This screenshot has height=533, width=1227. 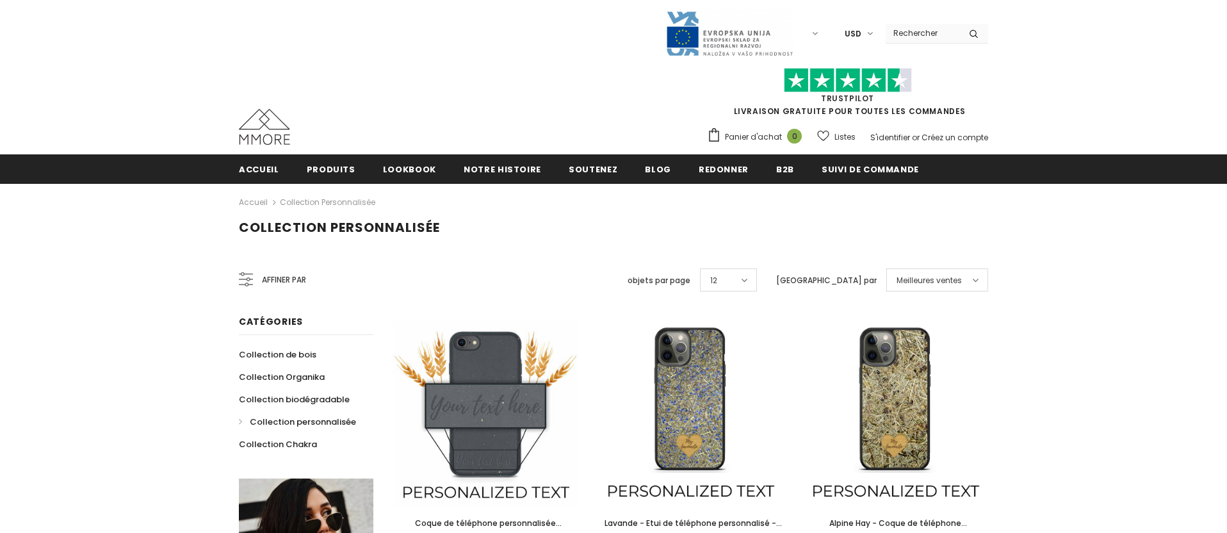 What do you see at coordinates (502, 168) in the screenshot?
I see `a: Notre histoire` at bounding box center [502, 168].